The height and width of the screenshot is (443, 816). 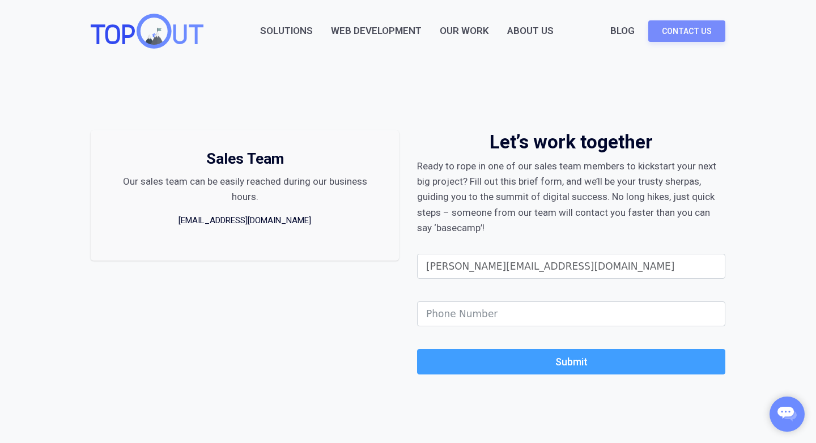 What do you see at coordinates (571, 314) in the screenshot?
I see `input: Phone` at bounding box center [571, 314].